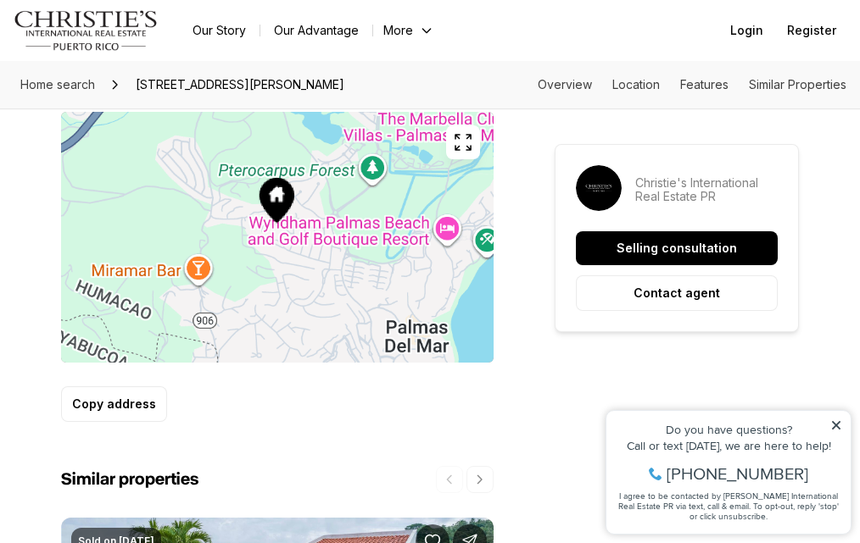  What do you see at coordinates (316, 31) in the screenshot?
I see `a: Our Advantage` at bounding box center [316, 31].